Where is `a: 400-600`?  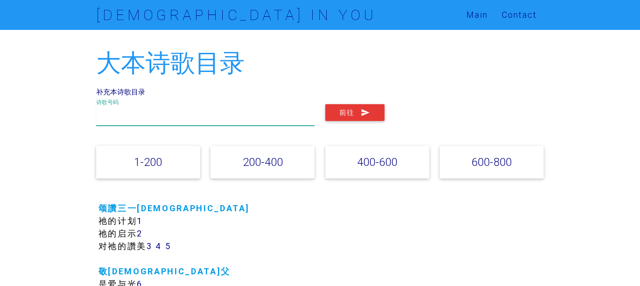
a: 400-600 is located at coordinates (377, 161).